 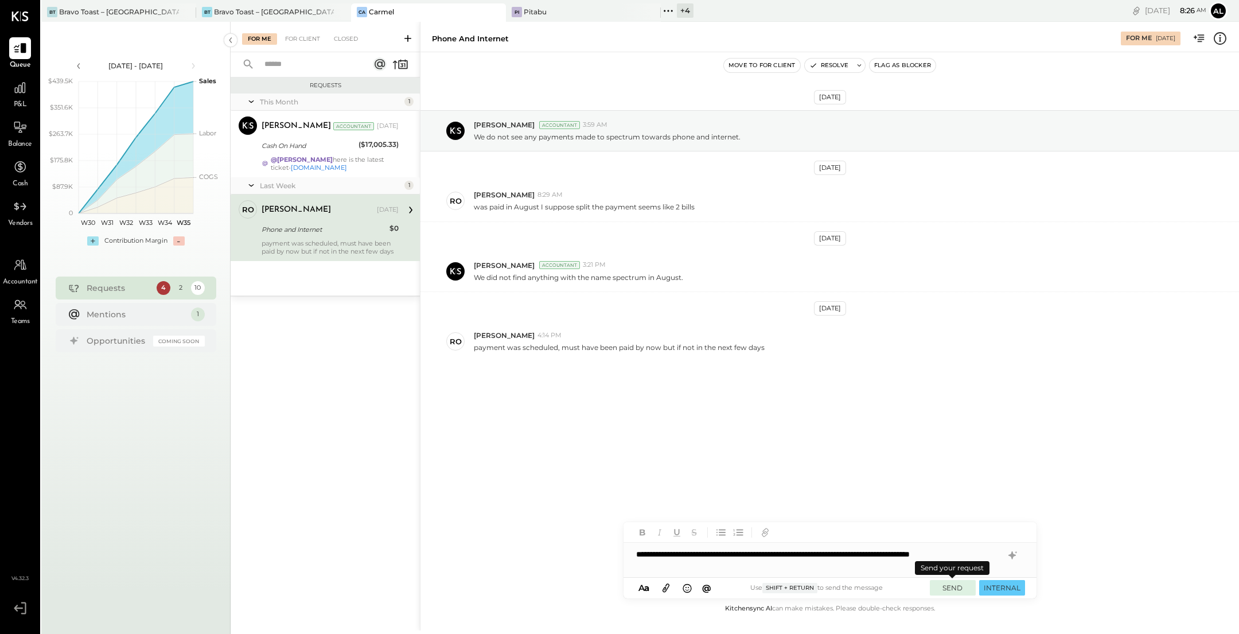 I want to click on text: Labor, so click(x=208, y=133).